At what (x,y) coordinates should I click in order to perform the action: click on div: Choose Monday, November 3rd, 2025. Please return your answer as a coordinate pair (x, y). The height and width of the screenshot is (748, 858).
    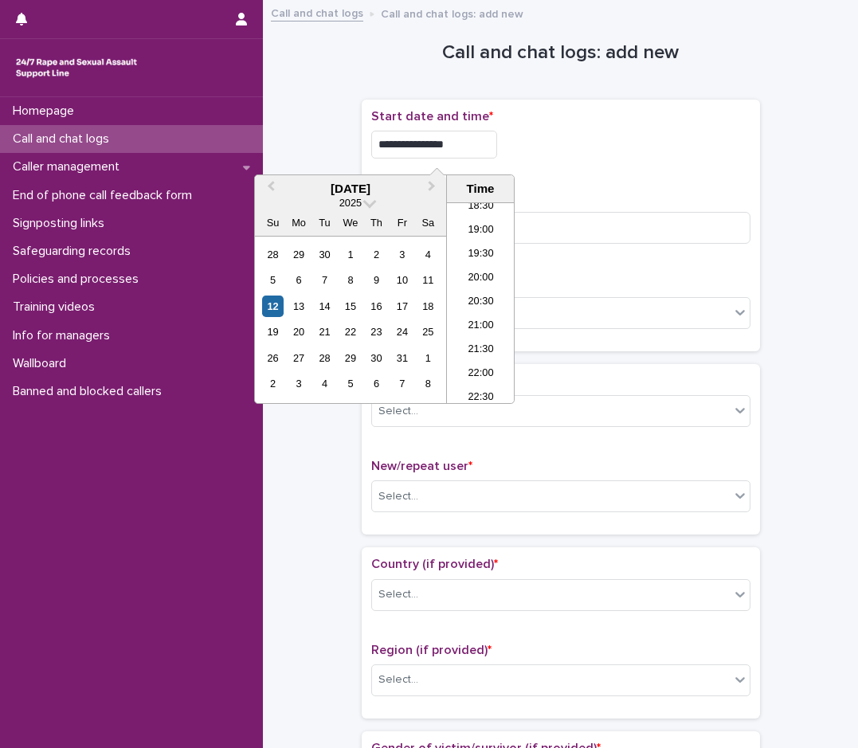
    Looking at the image, I should click on (298, 383).